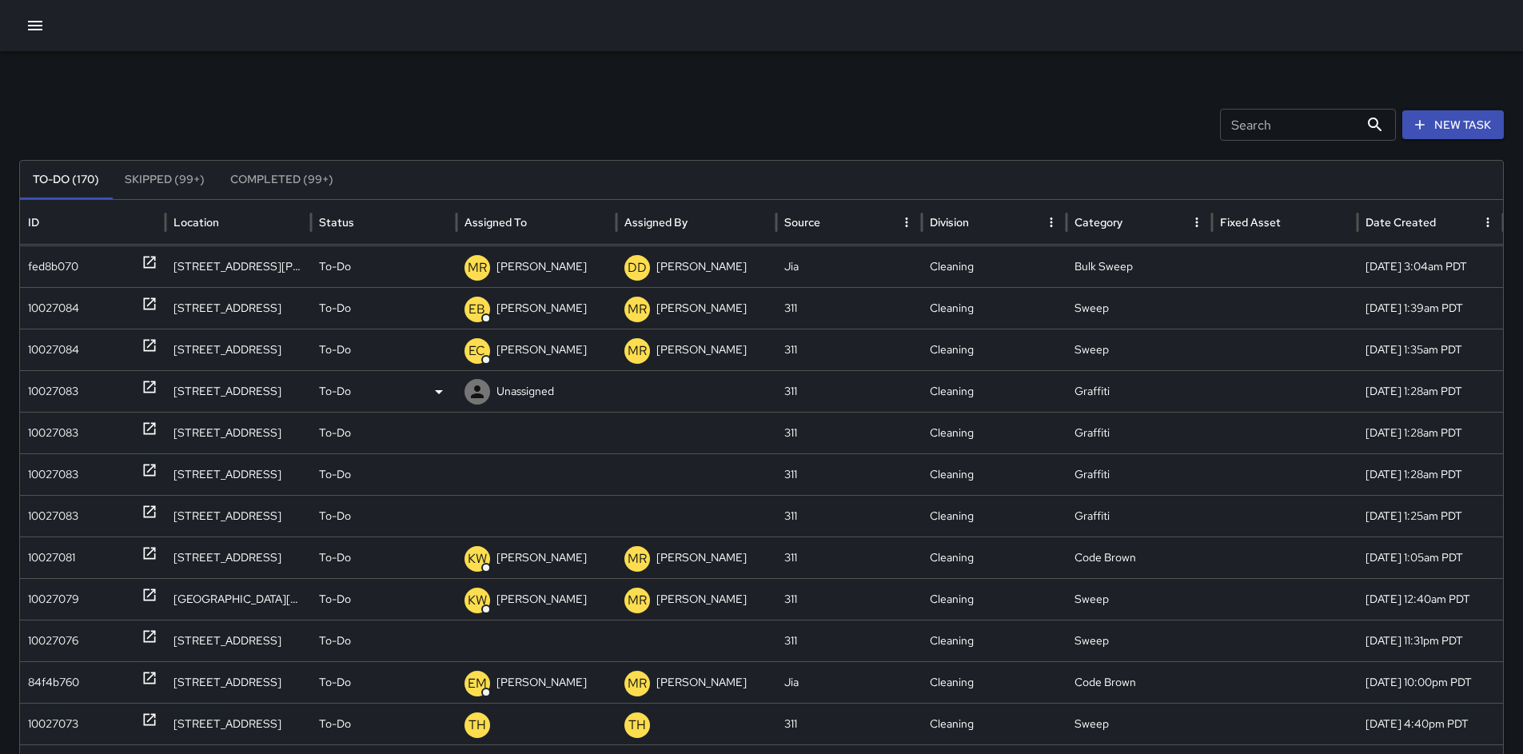 Image resolution: width=1523 pixels, height=754 pixels. I want to click on div: 10027073, so click(53, 724).